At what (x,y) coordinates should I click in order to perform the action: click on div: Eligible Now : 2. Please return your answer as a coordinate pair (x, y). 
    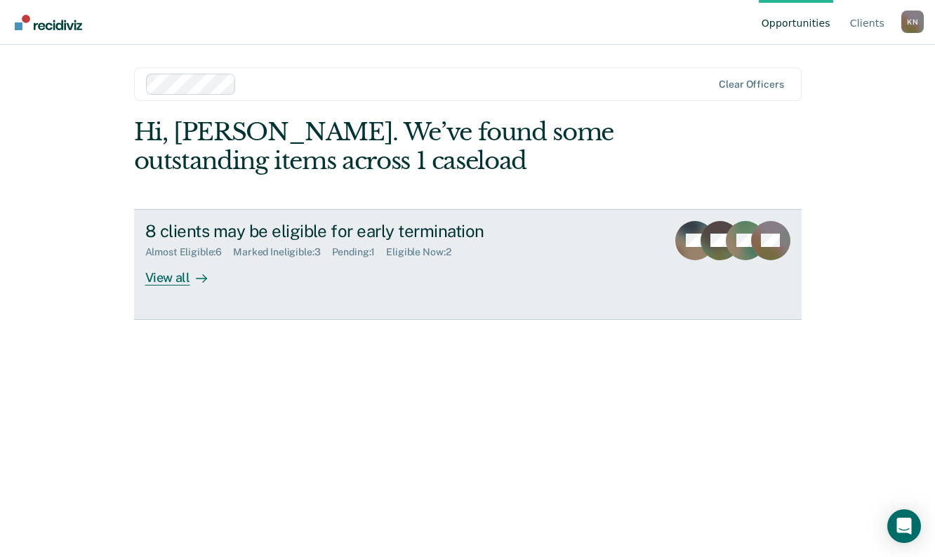
    Looking at the image, I should click on (424, 252).